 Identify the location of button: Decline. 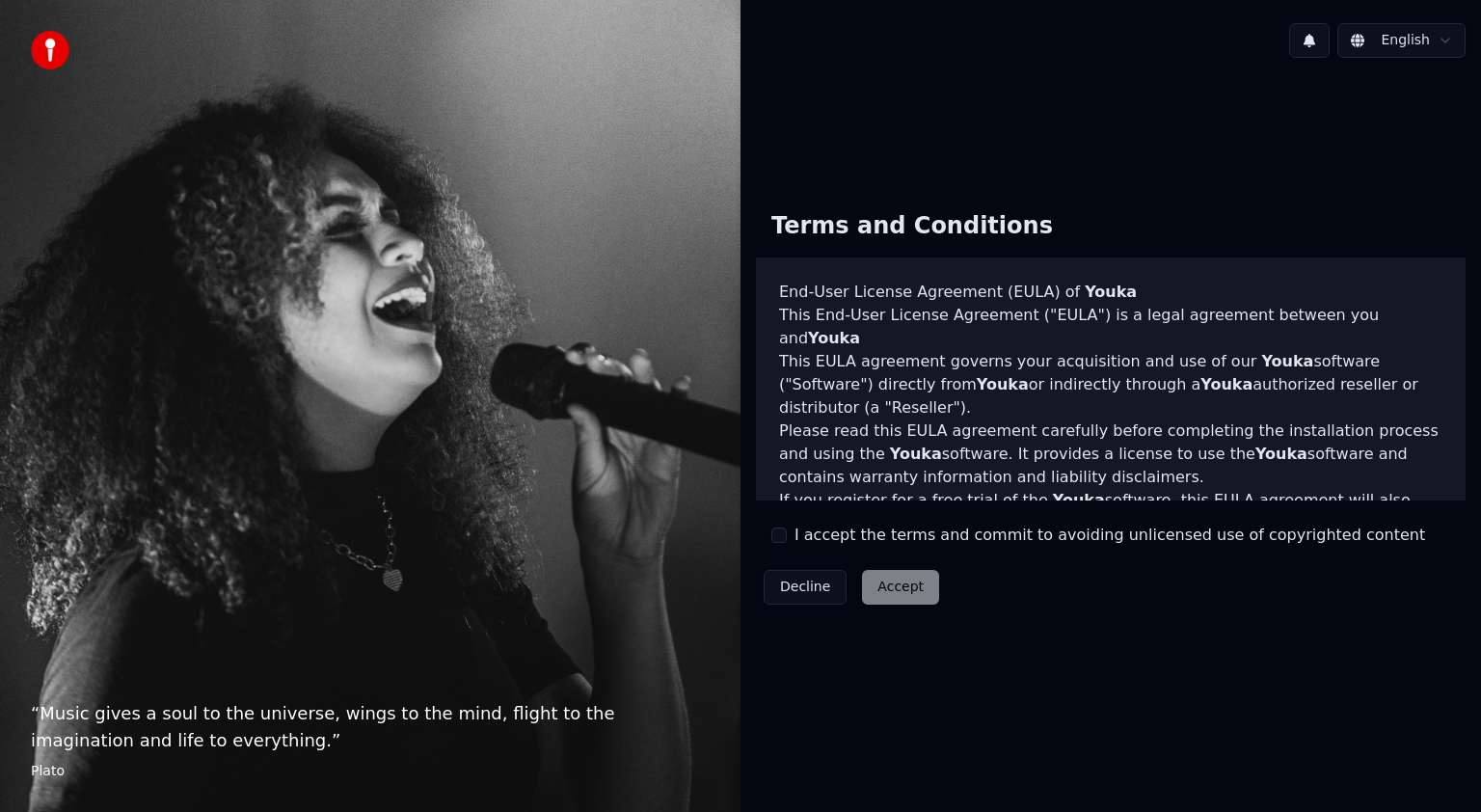
(805, 587).